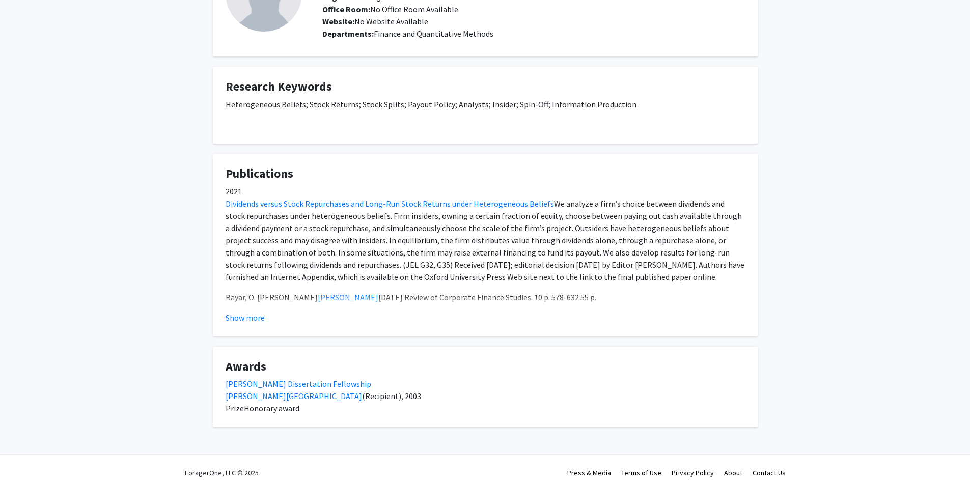 The width and height of the screenshot is (970, 481). What do you see at coordinates (245, 318) in the screenshot?
I see `button: Show more` at bounding box center [245, 318].